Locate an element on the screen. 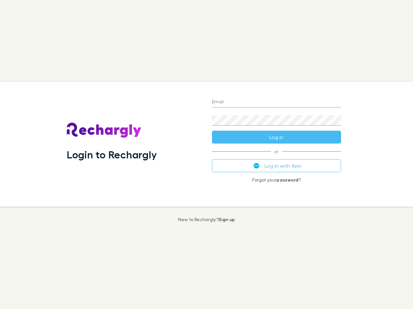 Image resolution: width=413 pixels, height=309 pixels. a: password is located at coordinates (287, 180).